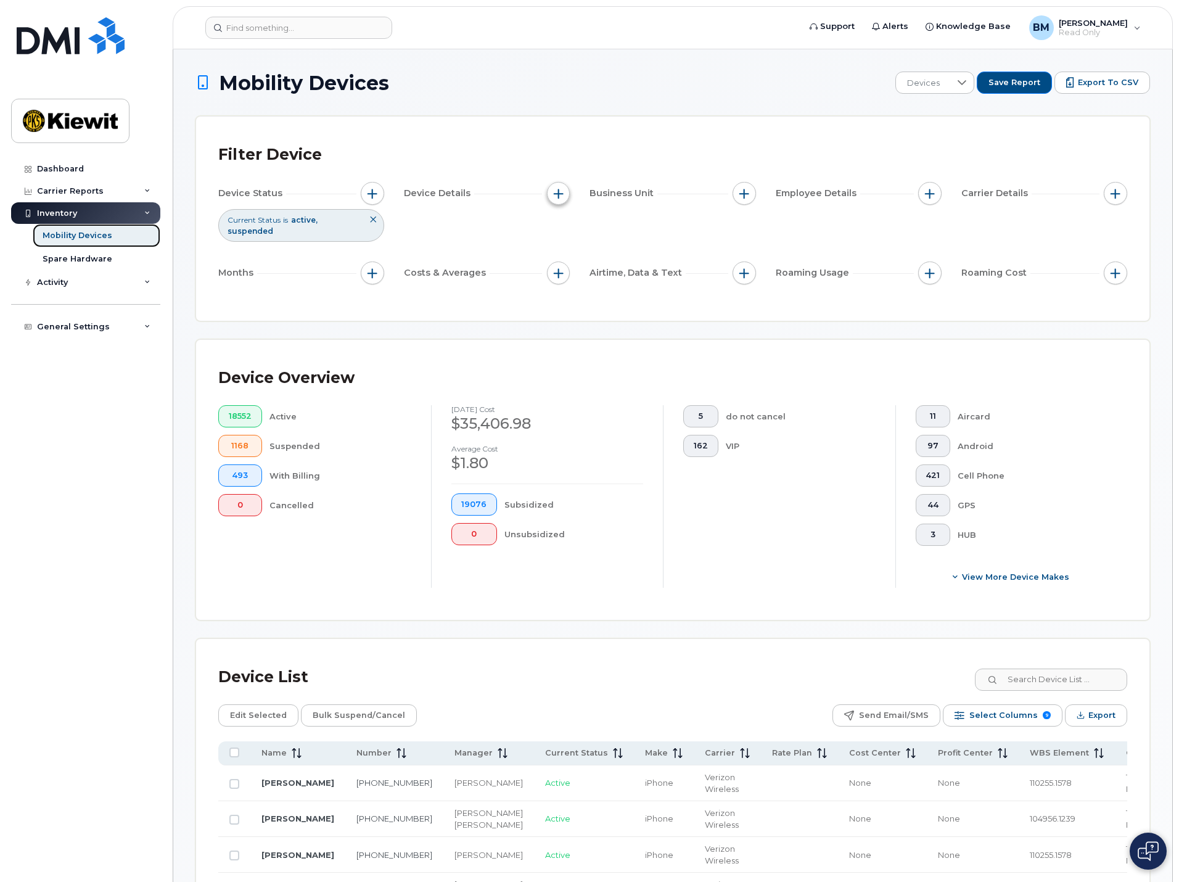 The width and height of the screenshot is (1179, 882). Describe the element at coordinates (573, 504) in the screenshot. I see `div: Subsidized` at that location.